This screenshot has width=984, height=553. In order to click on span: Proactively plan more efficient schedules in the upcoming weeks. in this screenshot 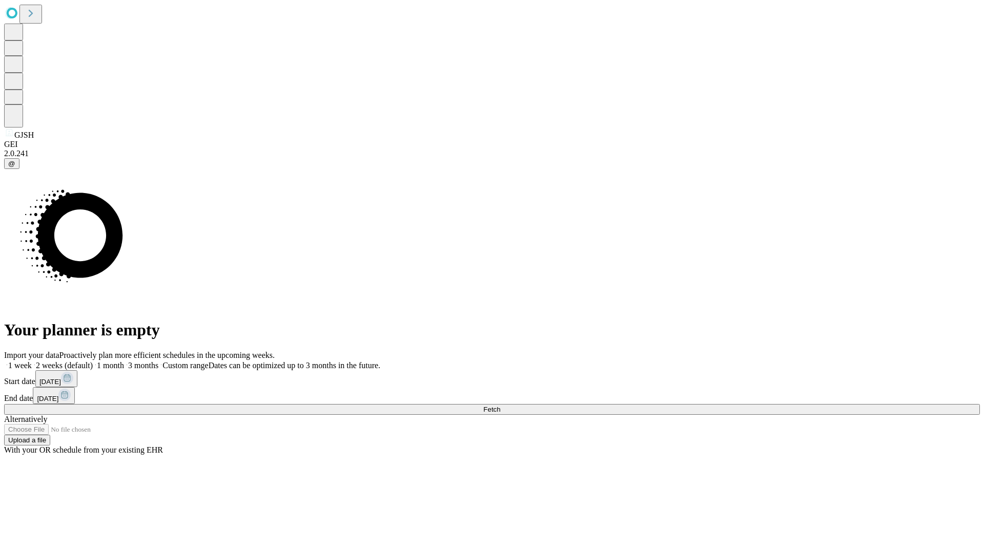, I will do `click(167, 355)`.